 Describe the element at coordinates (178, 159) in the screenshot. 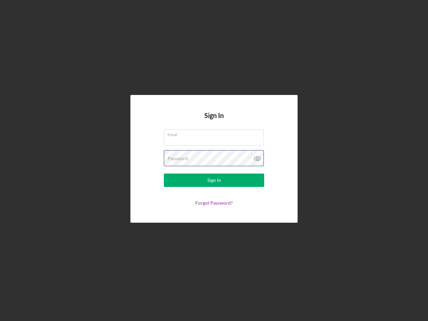

I see `label: Password` at that location.